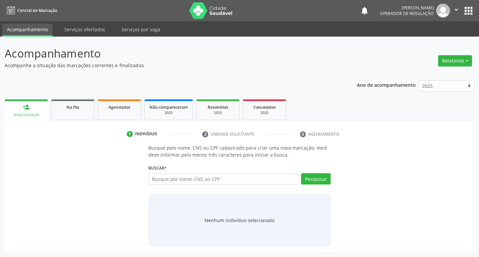 The width and height of the screenshot is (479, 257). What do you see at coordinates (26, 107) in the screenshot?
I see `div: person_add` at bounding box center [26, 107].